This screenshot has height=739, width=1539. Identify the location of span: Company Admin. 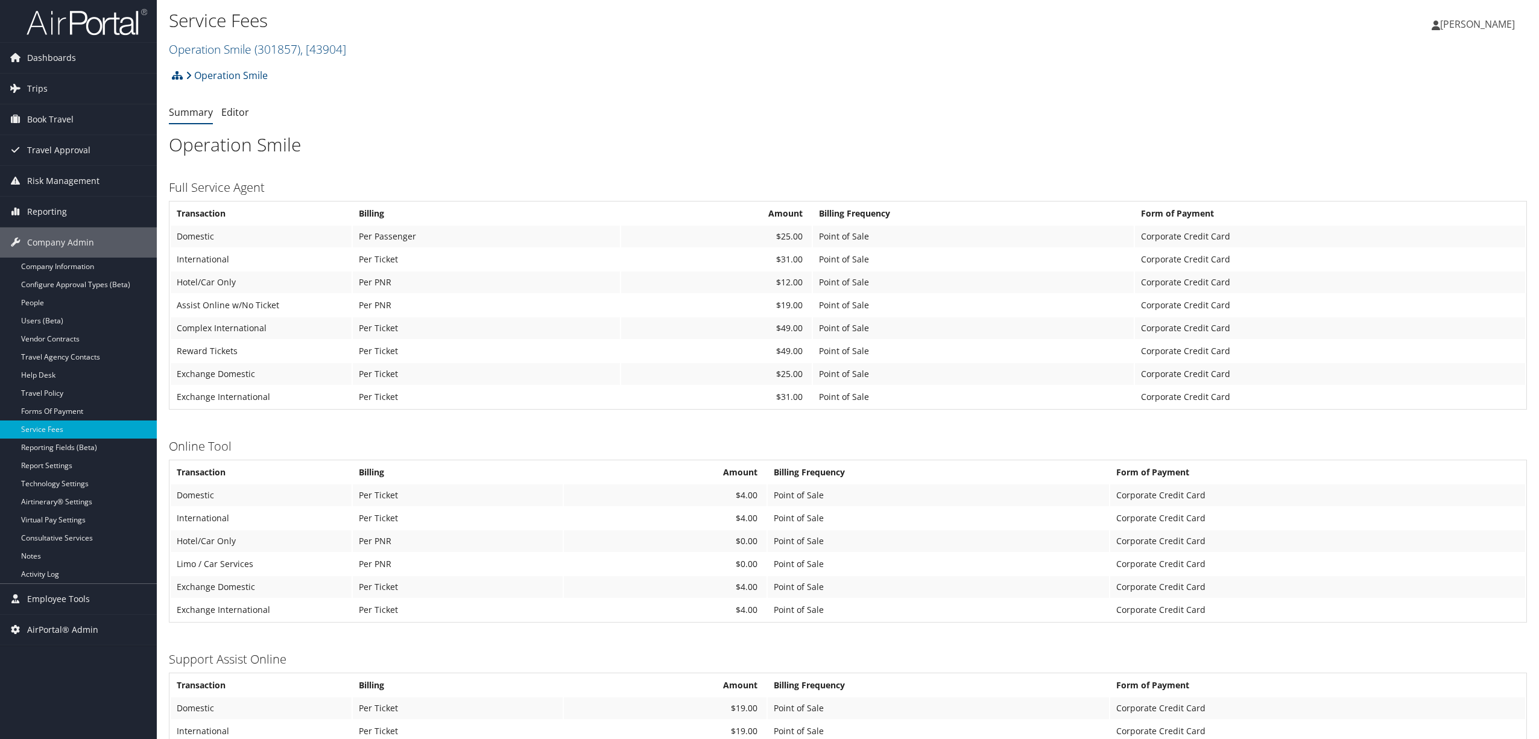
(60, 242).